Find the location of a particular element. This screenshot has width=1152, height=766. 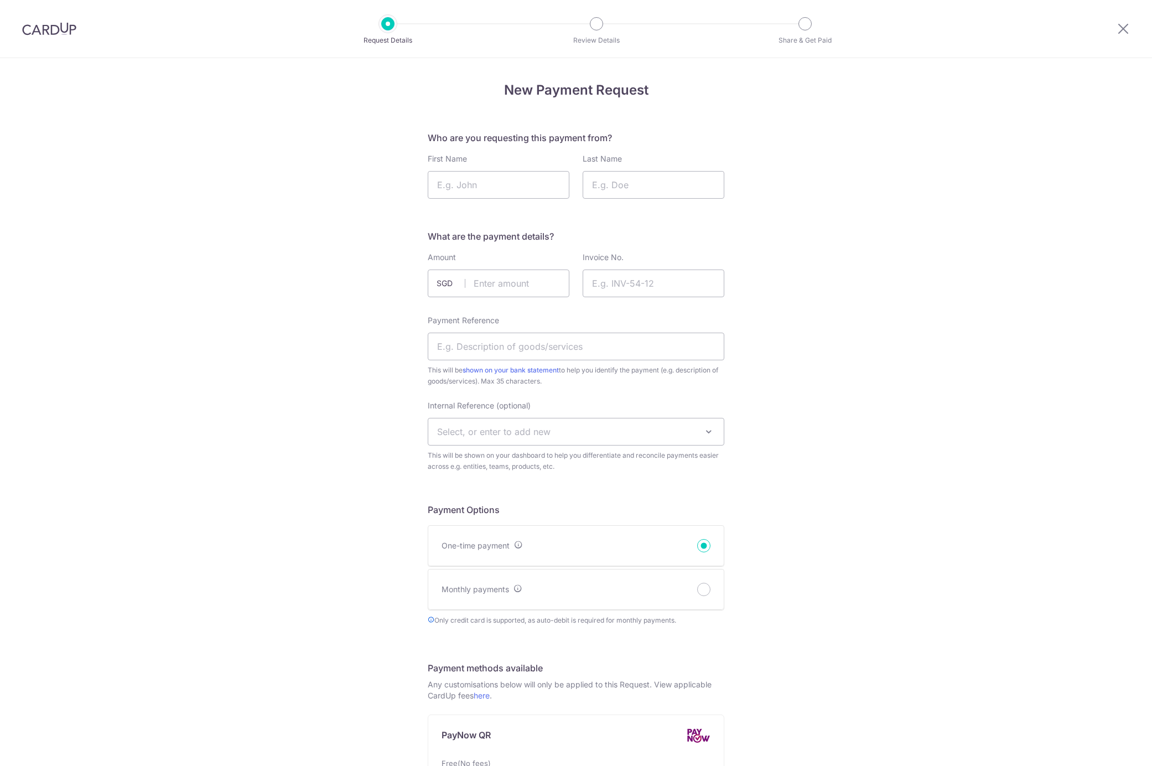

span: This will be shown on your dashboard to help you differentiate and reconcile payments easier acro... is located at coordinates (576, 461).